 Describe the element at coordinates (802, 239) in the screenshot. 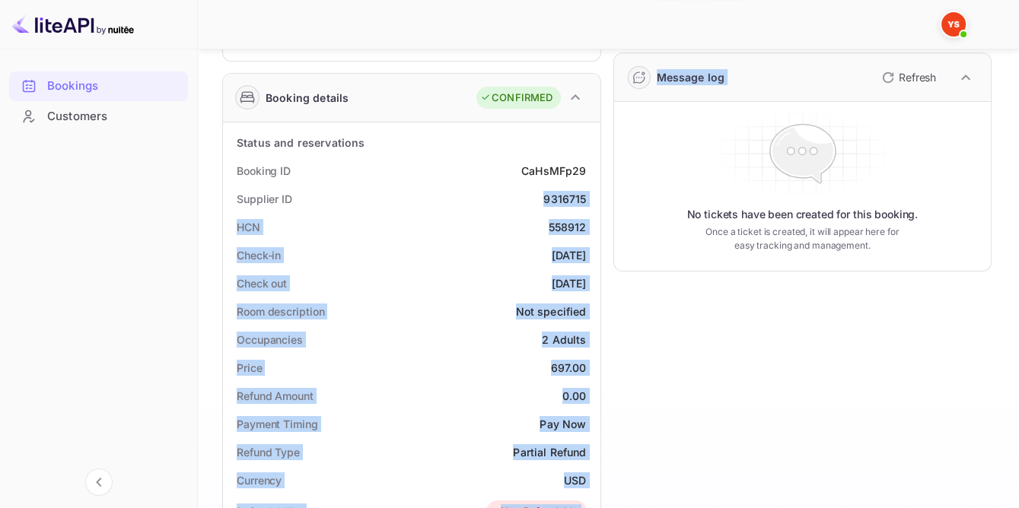

I see `p: Once a ticket is created, it will appear here for easy tracking and management.` at that location.